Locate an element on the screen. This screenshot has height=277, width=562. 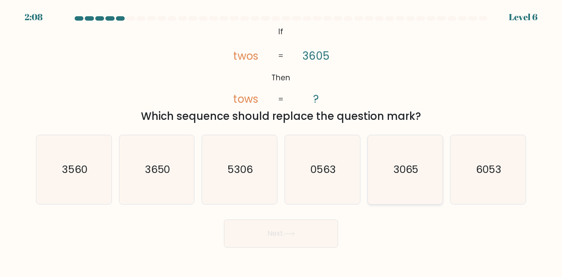
tspan: 3605 is located at coordinates (316, 56).